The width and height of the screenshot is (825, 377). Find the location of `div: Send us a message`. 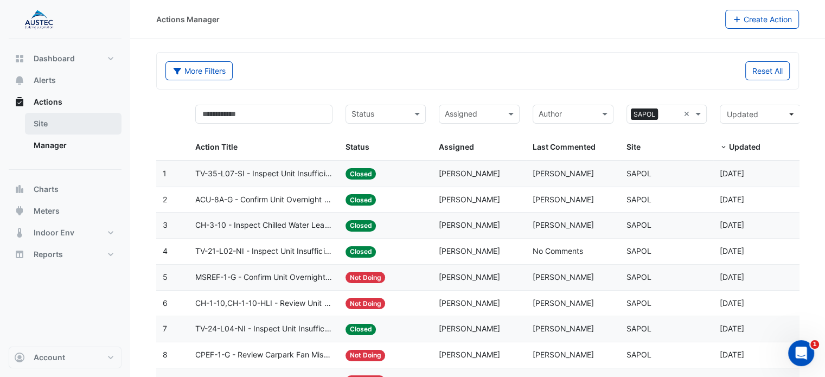

div: Send us a message is located at coordinates (101, 142).